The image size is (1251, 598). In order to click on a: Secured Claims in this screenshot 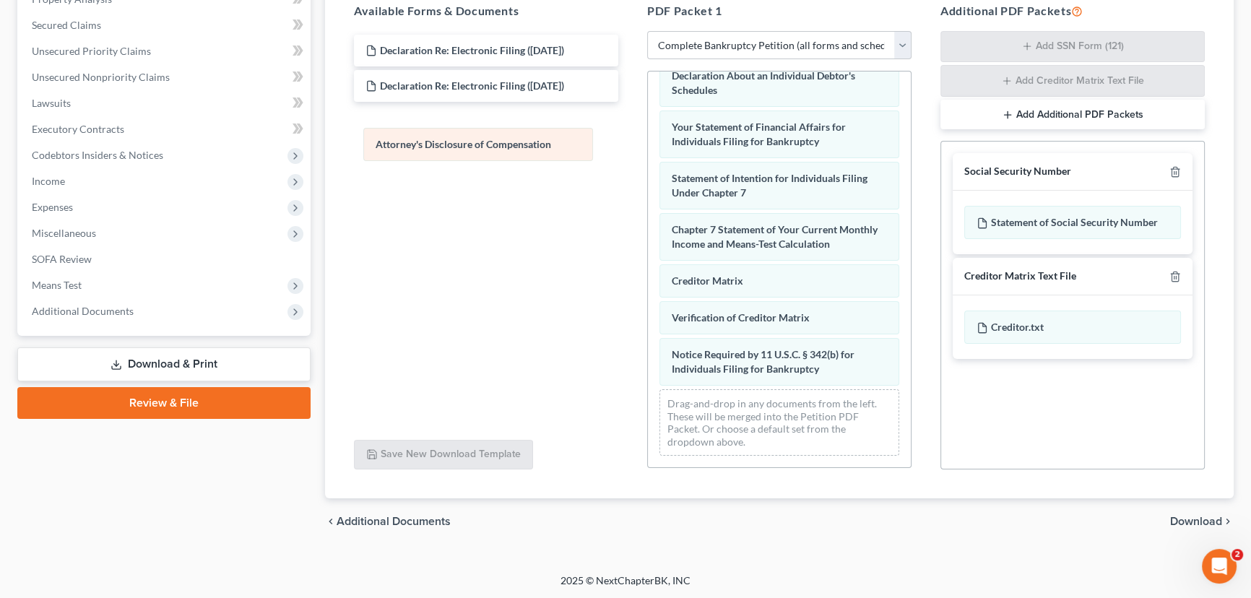, I will do `click(165, 25)`.